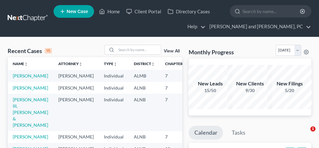 The image size is (319, 148). Describe the element at coordinates (111, 64) in the screenshot. I see `a: Typeunfold_more` at that location.